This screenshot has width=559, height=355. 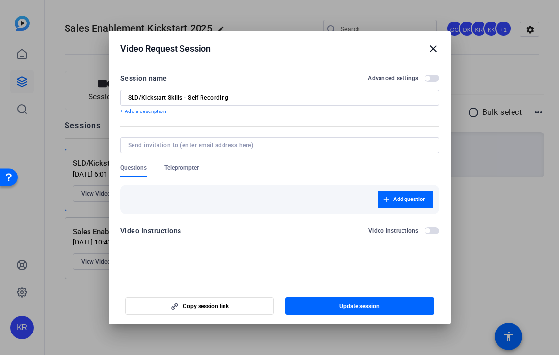 I want to click on div: Video Request Session, so click(x=280, y=49).